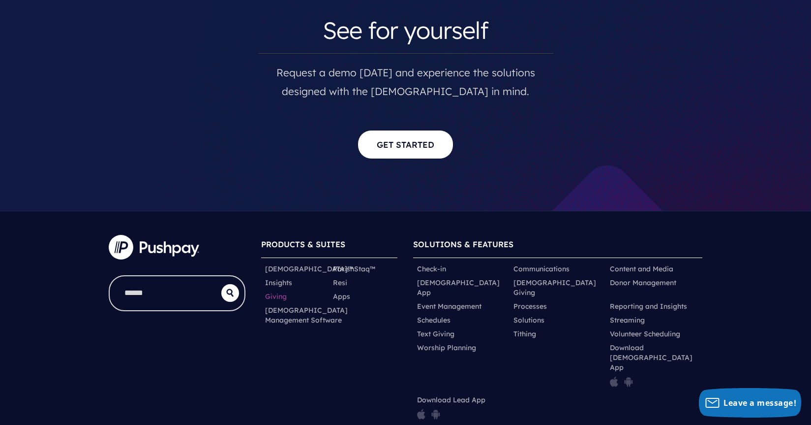  What do you see at coordinates (530, 306) in the screenshot?
I see `a: Processes` at bounding box center [530, 306].